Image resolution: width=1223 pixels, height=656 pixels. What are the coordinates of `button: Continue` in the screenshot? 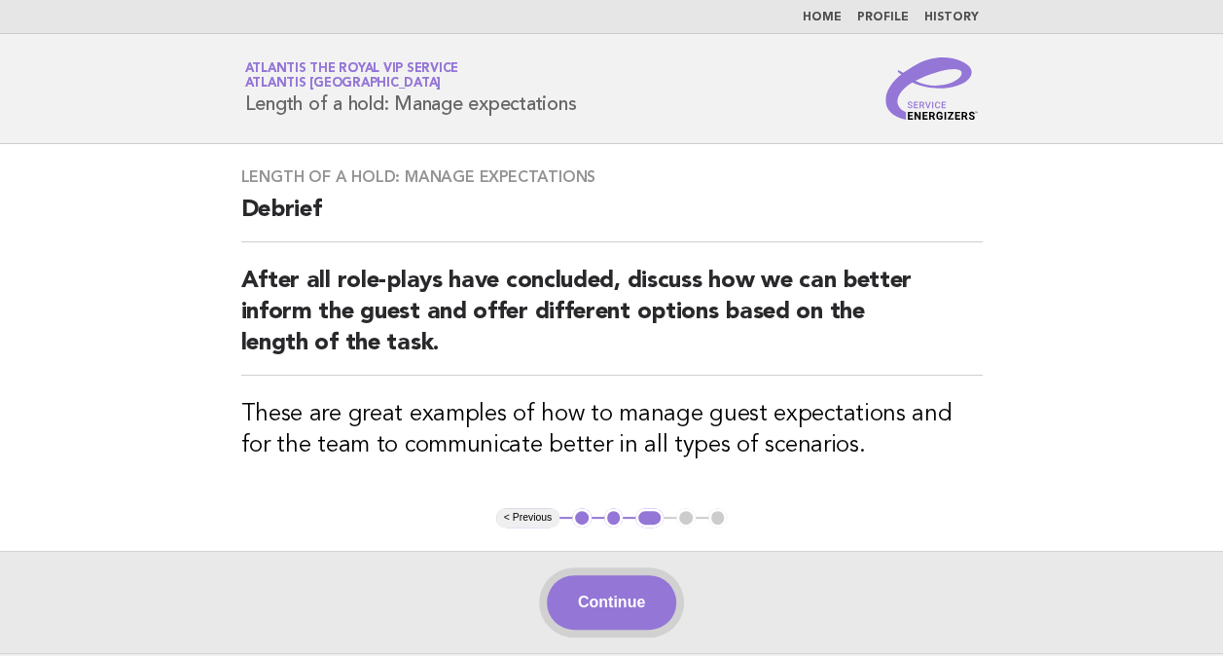 It's located at (611, 602).